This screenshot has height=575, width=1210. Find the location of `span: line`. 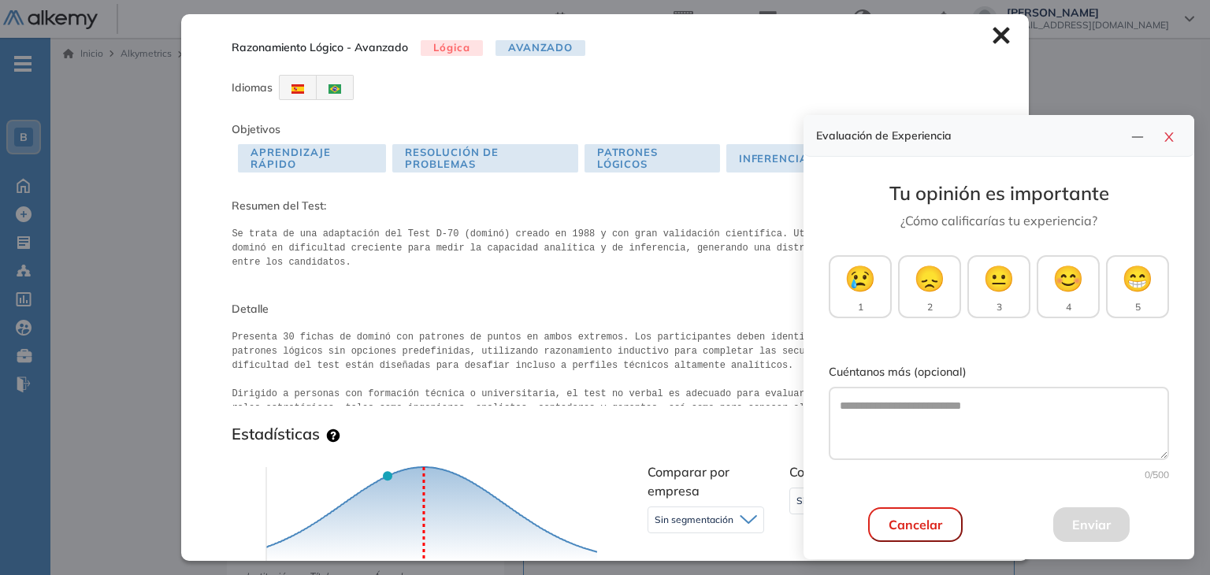

span: line is located at coordinates (1138, 137).